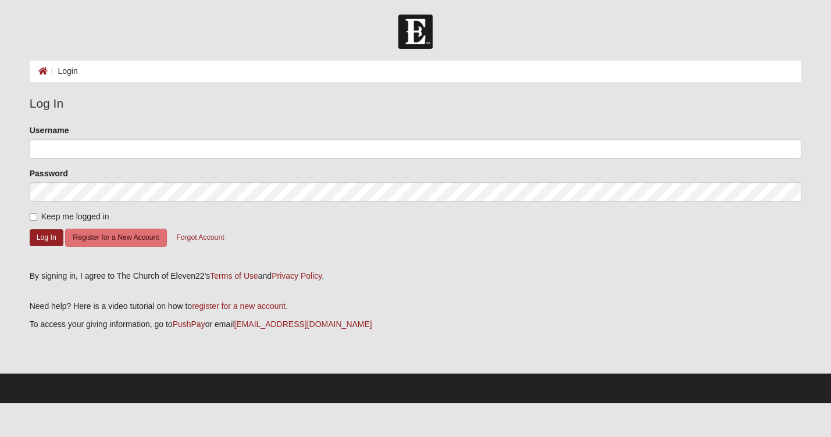  Describe the element at coordinates (49, 130) in the screenshot. I see `label: Username` at that location.